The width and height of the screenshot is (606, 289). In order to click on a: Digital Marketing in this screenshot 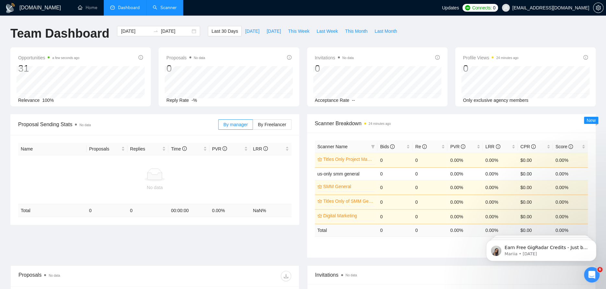, I will do `click(349, 216)`.